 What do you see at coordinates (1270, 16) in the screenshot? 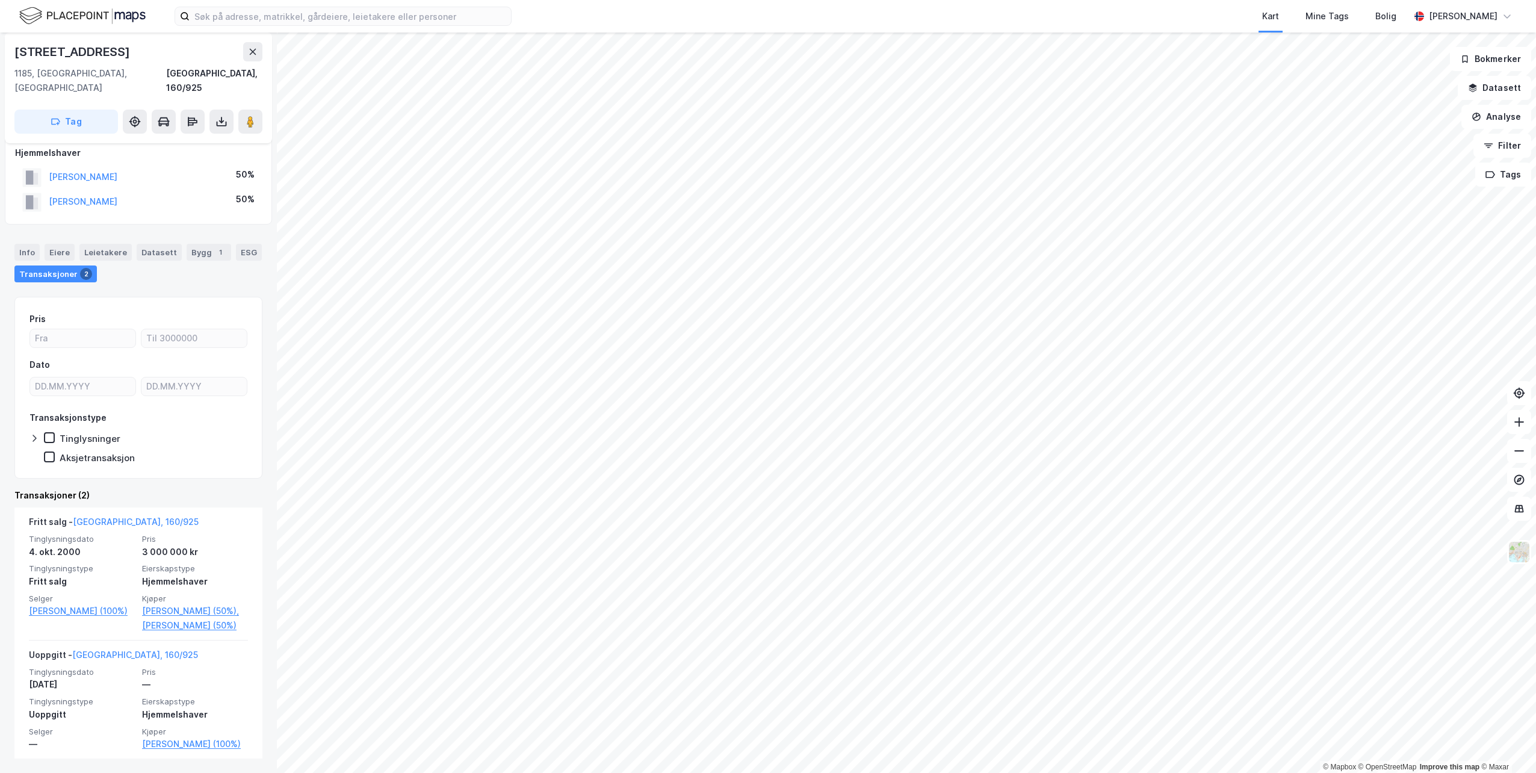
I see `div: Kart` at bounding box center [1270, 16].